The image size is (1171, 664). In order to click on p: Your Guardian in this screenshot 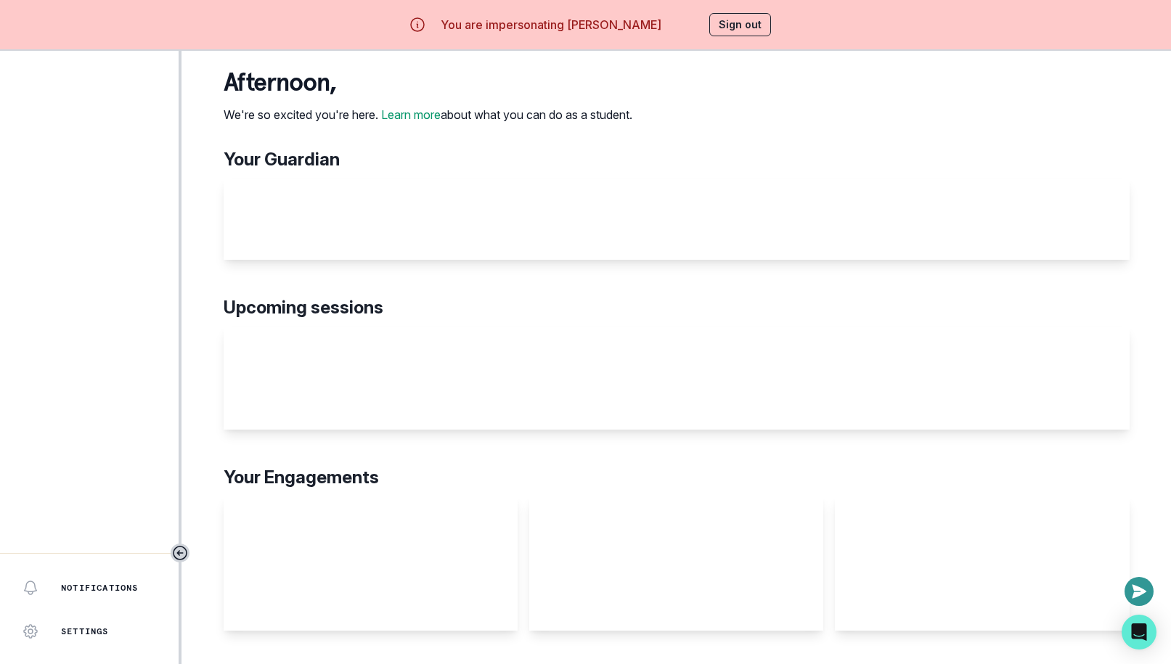, I will do `click(677, 160)`.